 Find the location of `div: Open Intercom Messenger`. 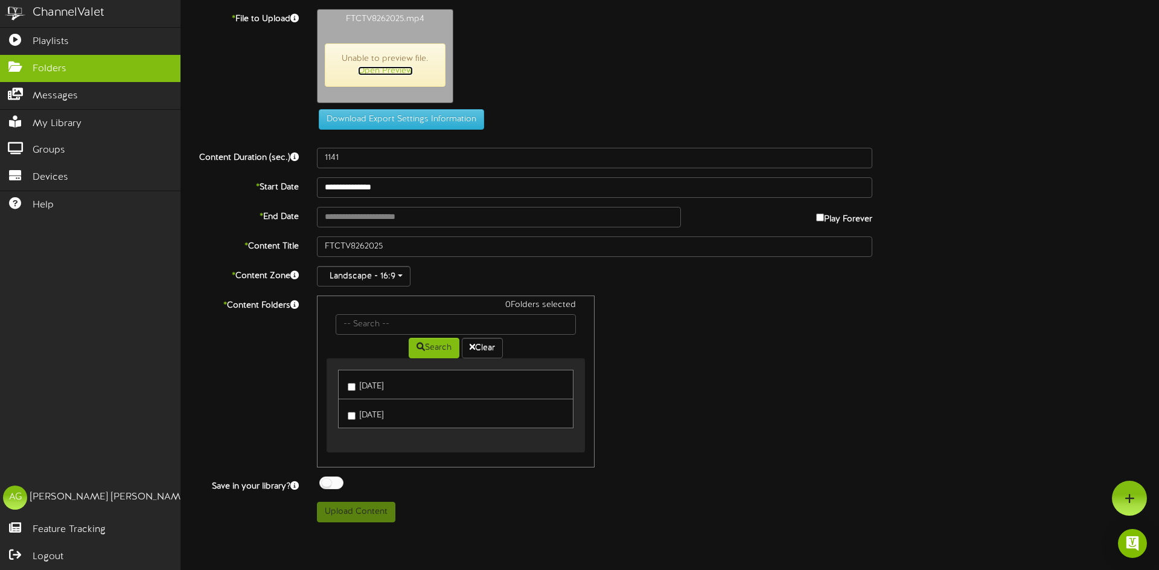

div: Open Intercom Messenger is located at coordinates (1132, 544).